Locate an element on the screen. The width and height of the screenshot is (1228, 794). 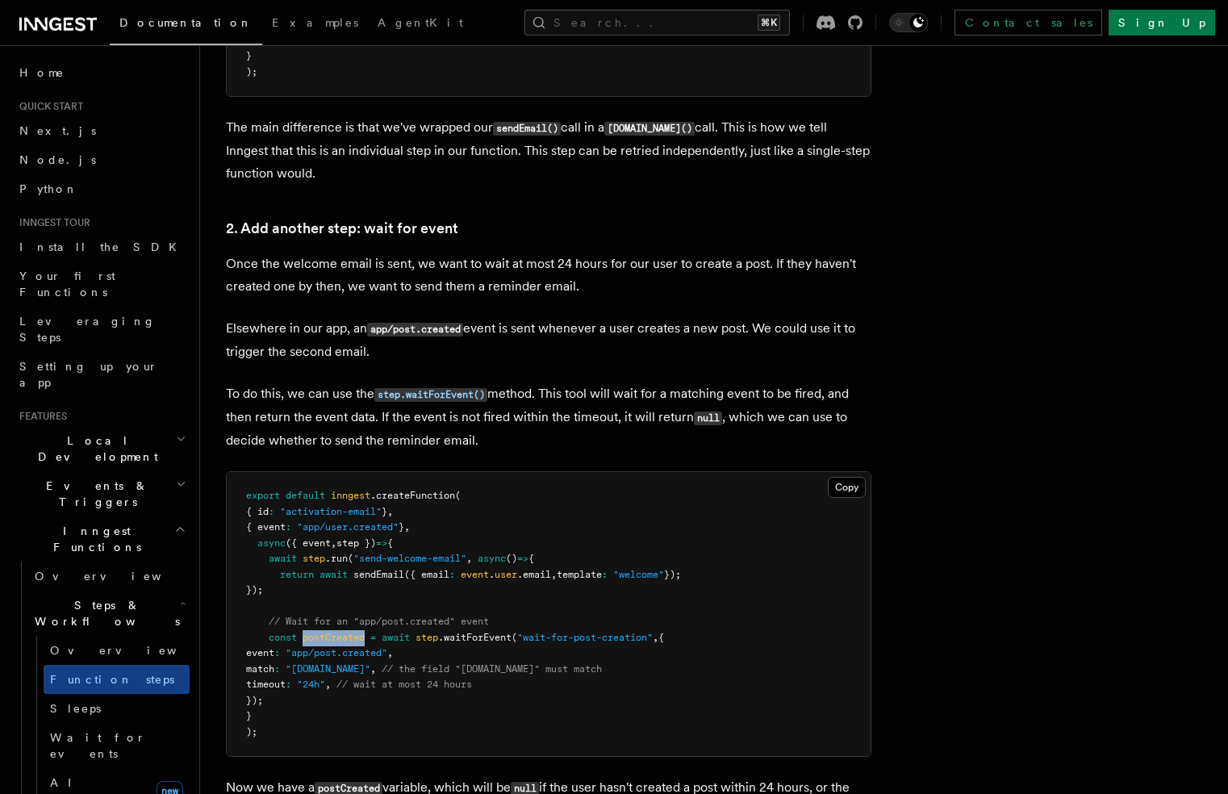
a: Leveraging Steps is located at coordinates (101, 329).